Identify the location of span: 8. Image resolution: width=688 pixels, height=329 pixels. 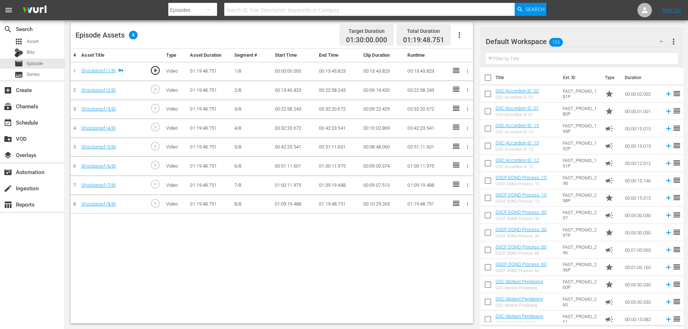
(133, 35).